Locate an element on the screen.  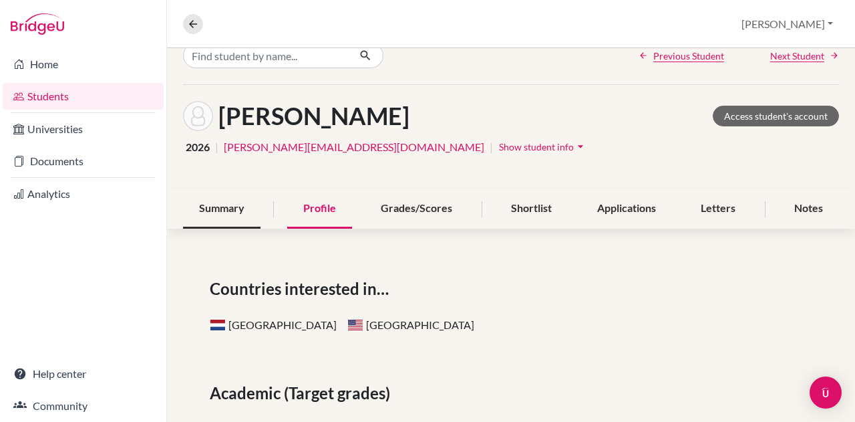
span: Previous Student is located at coordinates (689, 55).